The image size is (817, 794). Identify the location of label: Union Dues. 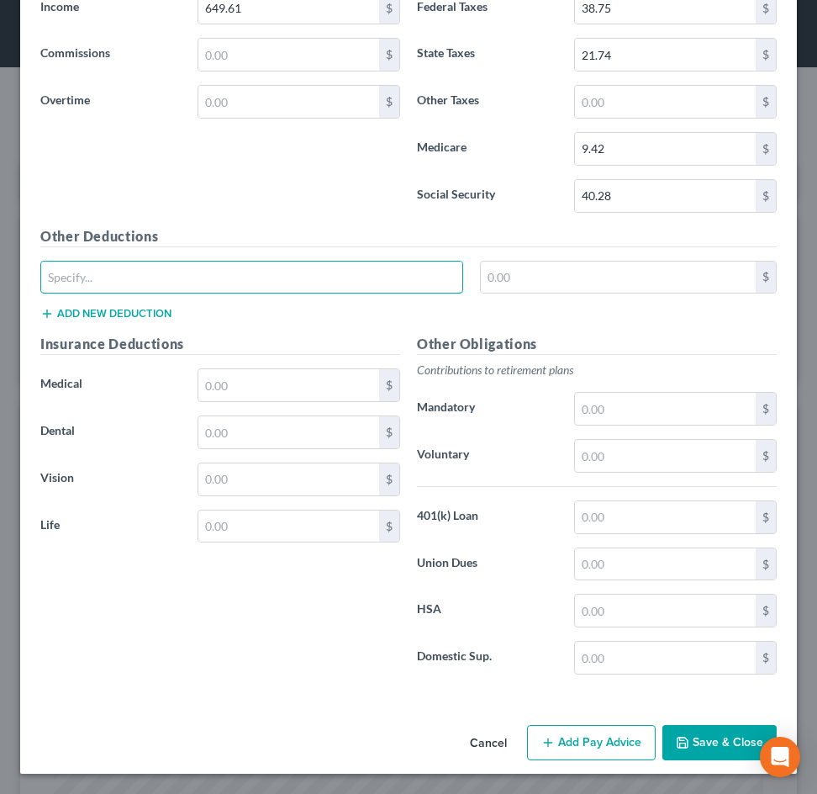
(487, 564).